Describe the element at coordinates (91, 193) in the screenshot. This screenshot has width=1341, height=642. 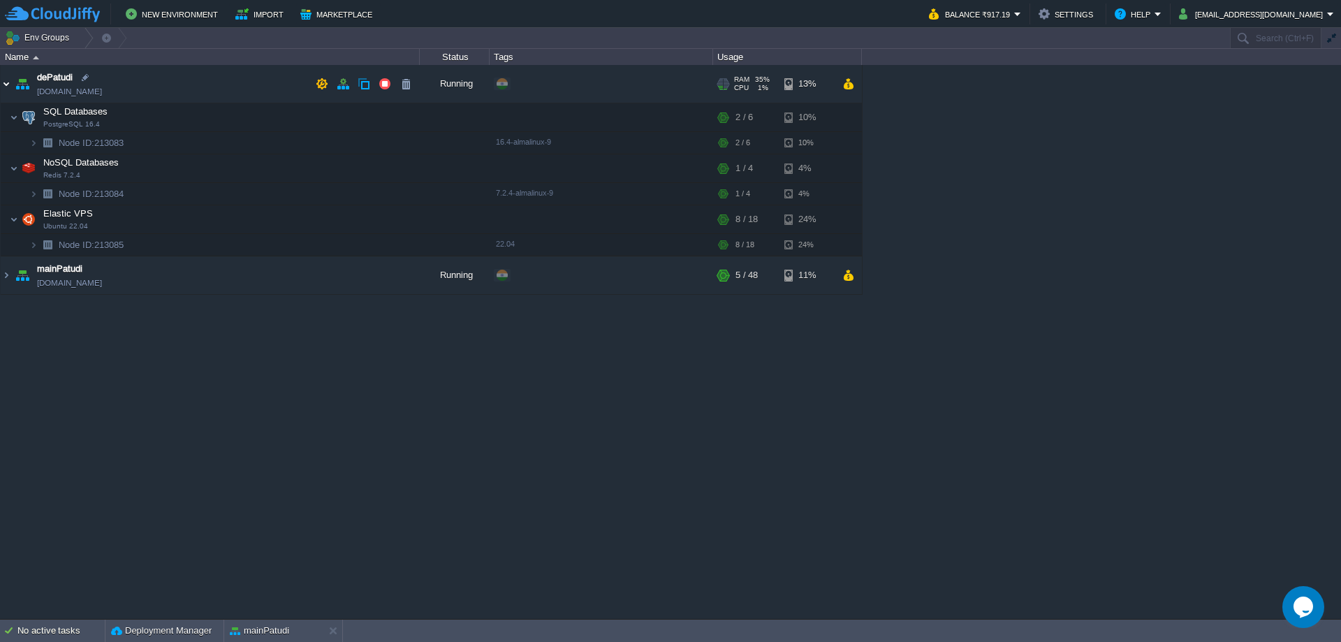
I see `a: Node ID:213084` at that location.